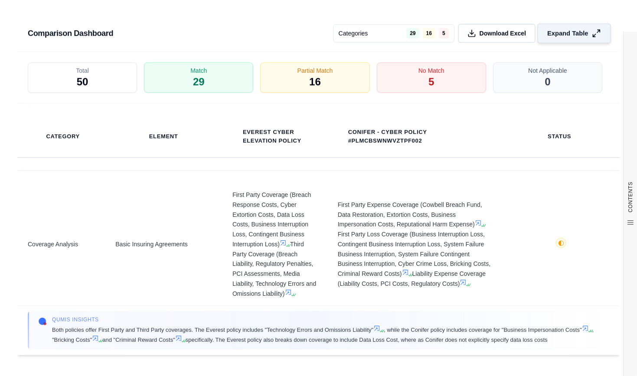 The height and width of the screenshot is (376, 637). I want to click on span: Qumis INSIGHTS, so click(325, 319).